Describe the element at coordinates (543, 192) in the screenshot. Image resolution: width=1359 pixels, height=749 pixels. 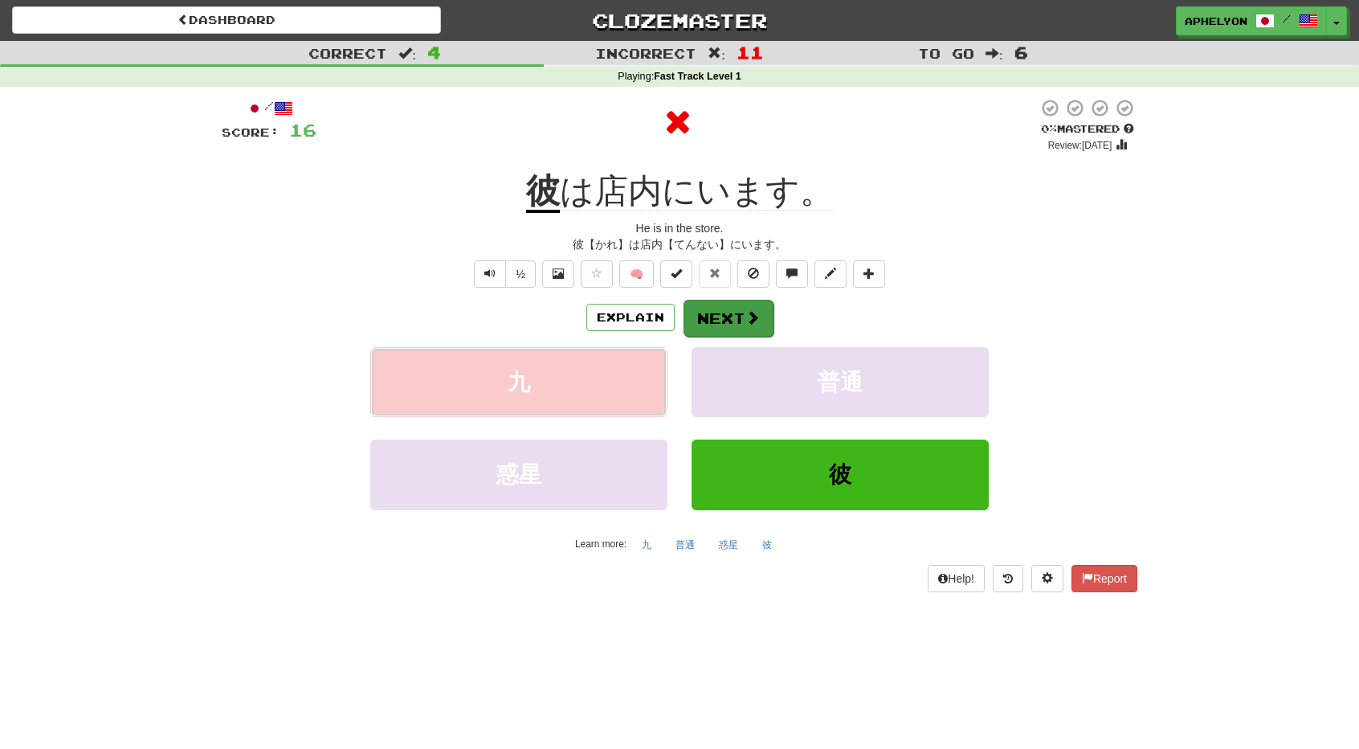
I see `u: 彼` at that location.